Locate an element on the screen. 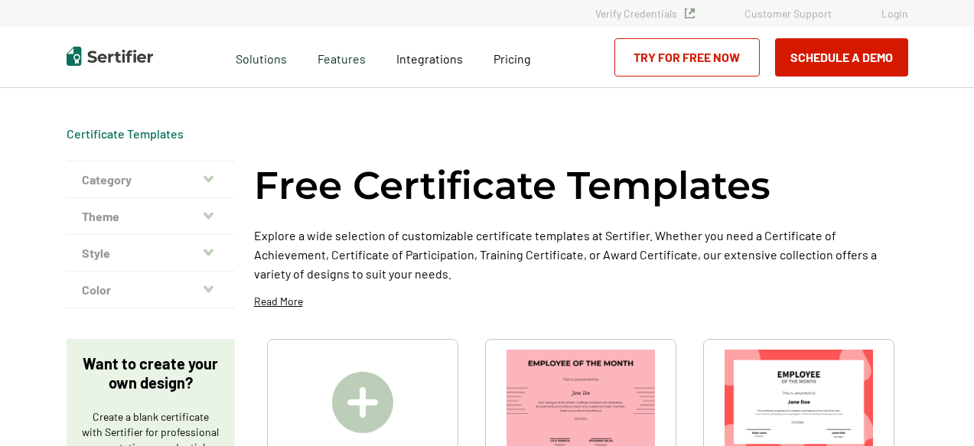  span: Features is located at coordinates (341, 57).